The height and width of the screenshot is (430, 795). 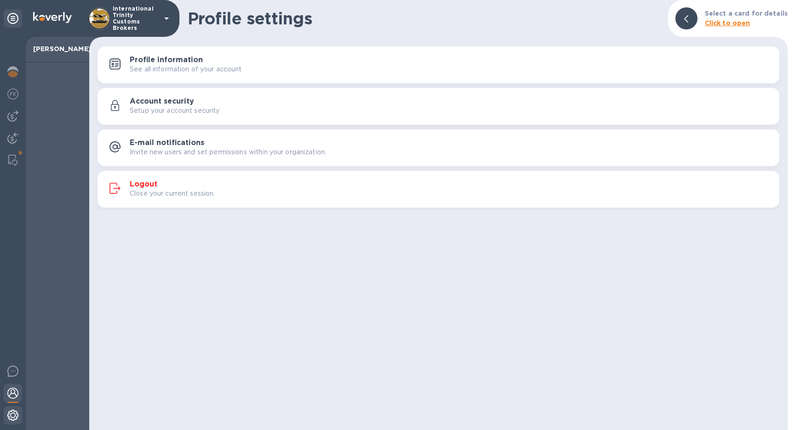 What do you see at coordinates (166, 60) in the screenshot?
I see `h3: Profile information` at bounding box center [166, 60].